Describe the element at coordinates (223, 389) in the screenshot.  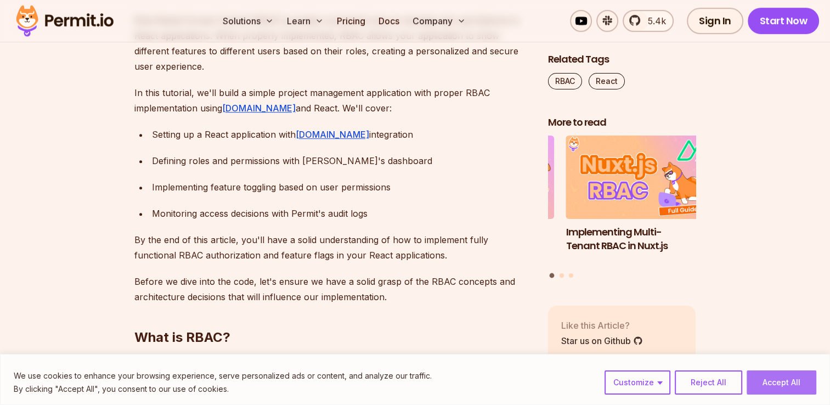
I see `p: By clicking "Accept All", you consent to our use of cookies.` at that location.